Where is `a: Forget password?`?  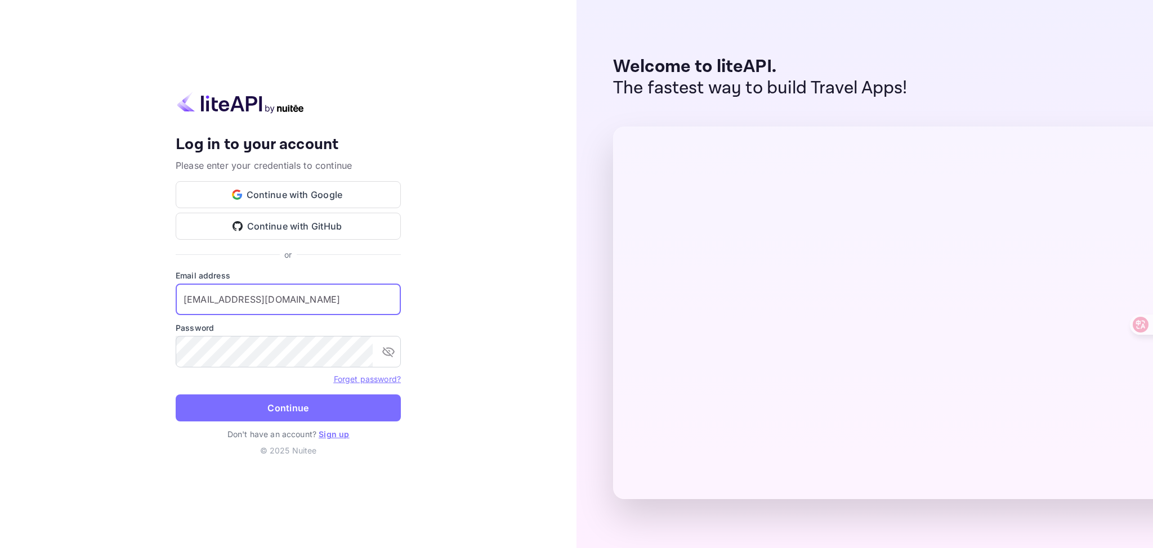
a: Forget password? is located at coordinates (367, 379).